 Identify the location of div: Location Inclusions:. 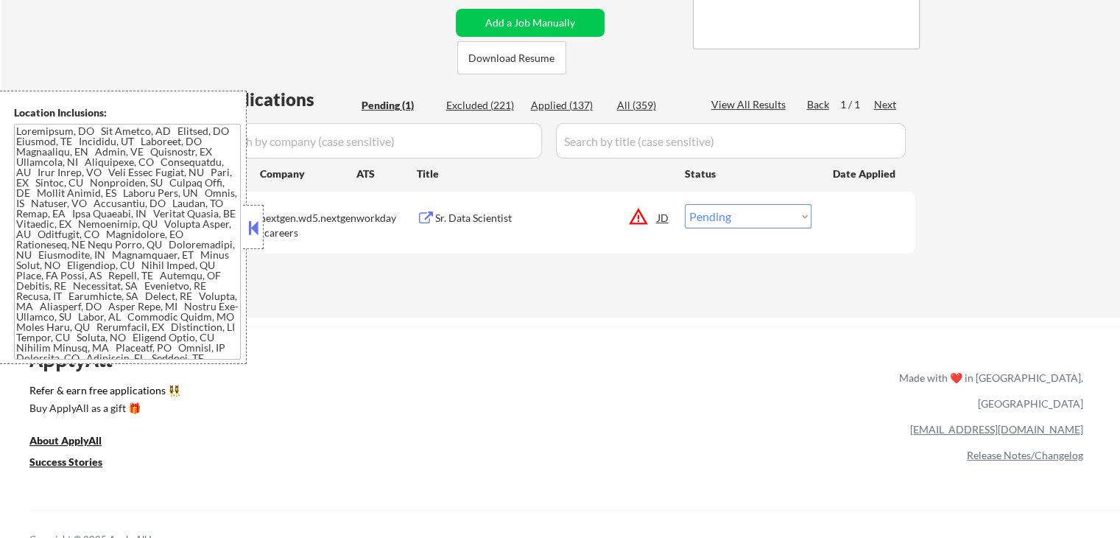
(127, 113).